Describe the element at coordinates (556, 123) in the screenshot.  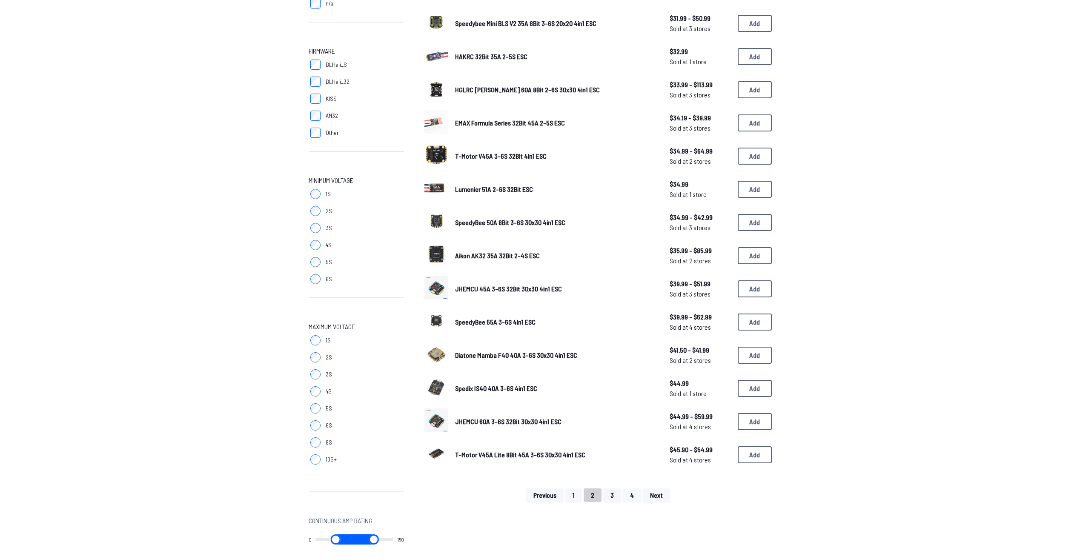
I see `a: EMAX Formula Series 32Bit 45A 2-5S ESC` at that location.